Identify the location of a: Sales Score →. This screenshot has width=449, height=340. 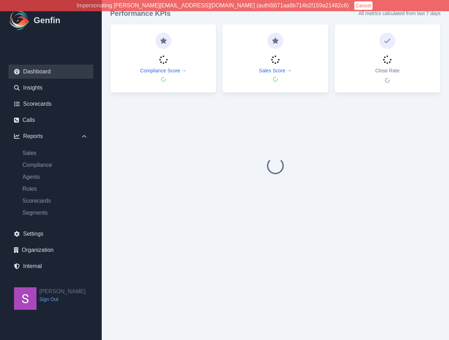
(275, 71).